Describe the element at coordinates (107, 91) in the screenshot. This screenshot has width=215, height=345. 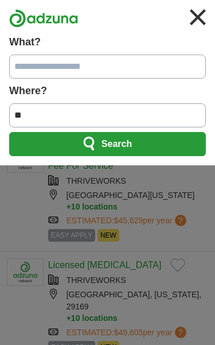
I see `label: Where?` at that location.